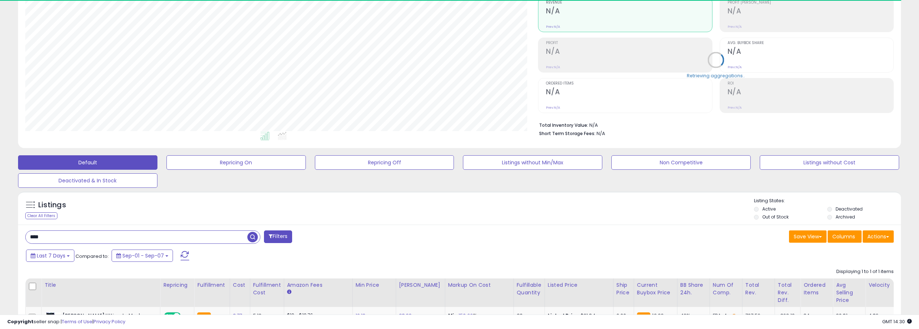 This screenshot has width=919, height=329. I want to click on div: Num of Comp., so click(726, 289).